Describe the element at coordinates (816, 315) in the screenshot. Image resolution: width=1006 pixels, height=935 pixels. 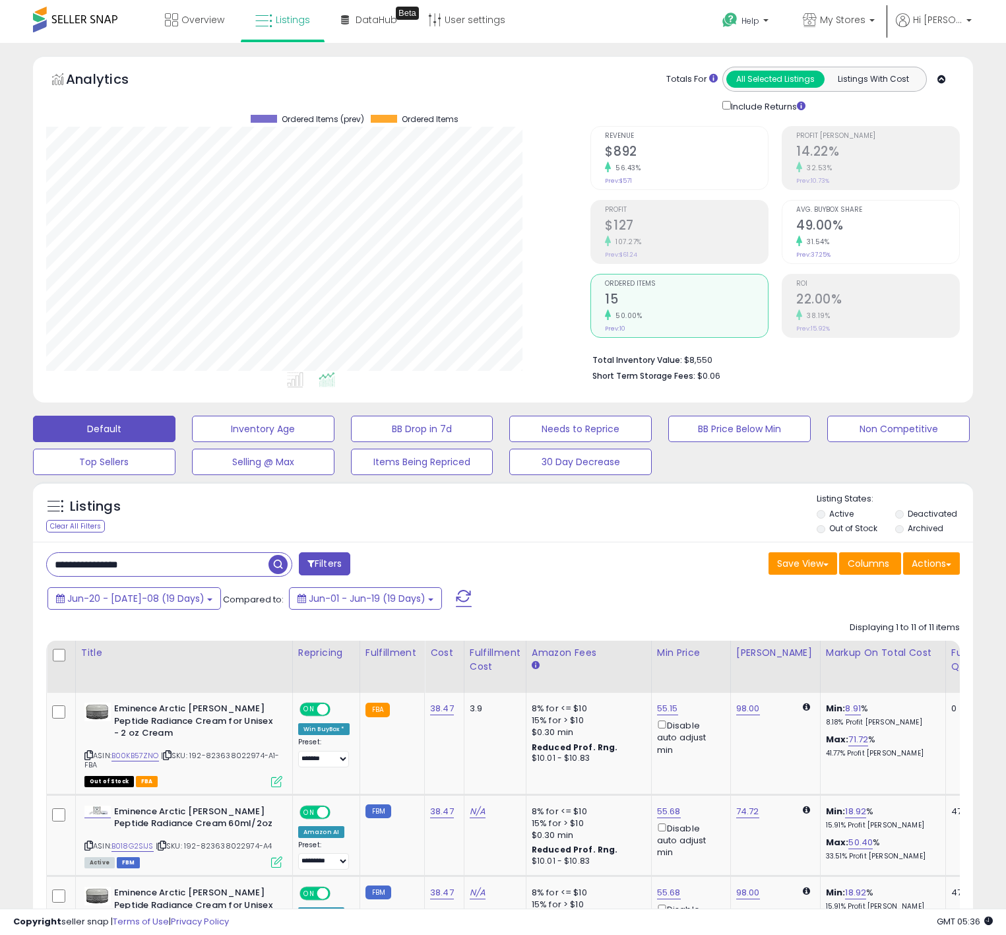
I see `small: 38.19%` at that location.